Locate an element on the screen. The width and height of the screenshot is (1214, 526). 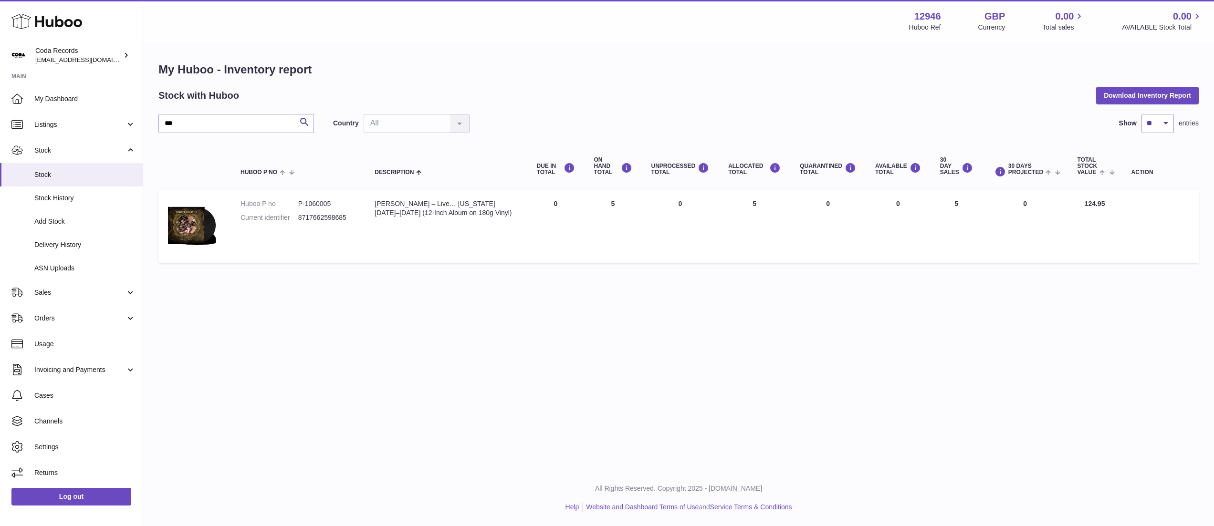
label: Show is located at coordinates (1127, 123).